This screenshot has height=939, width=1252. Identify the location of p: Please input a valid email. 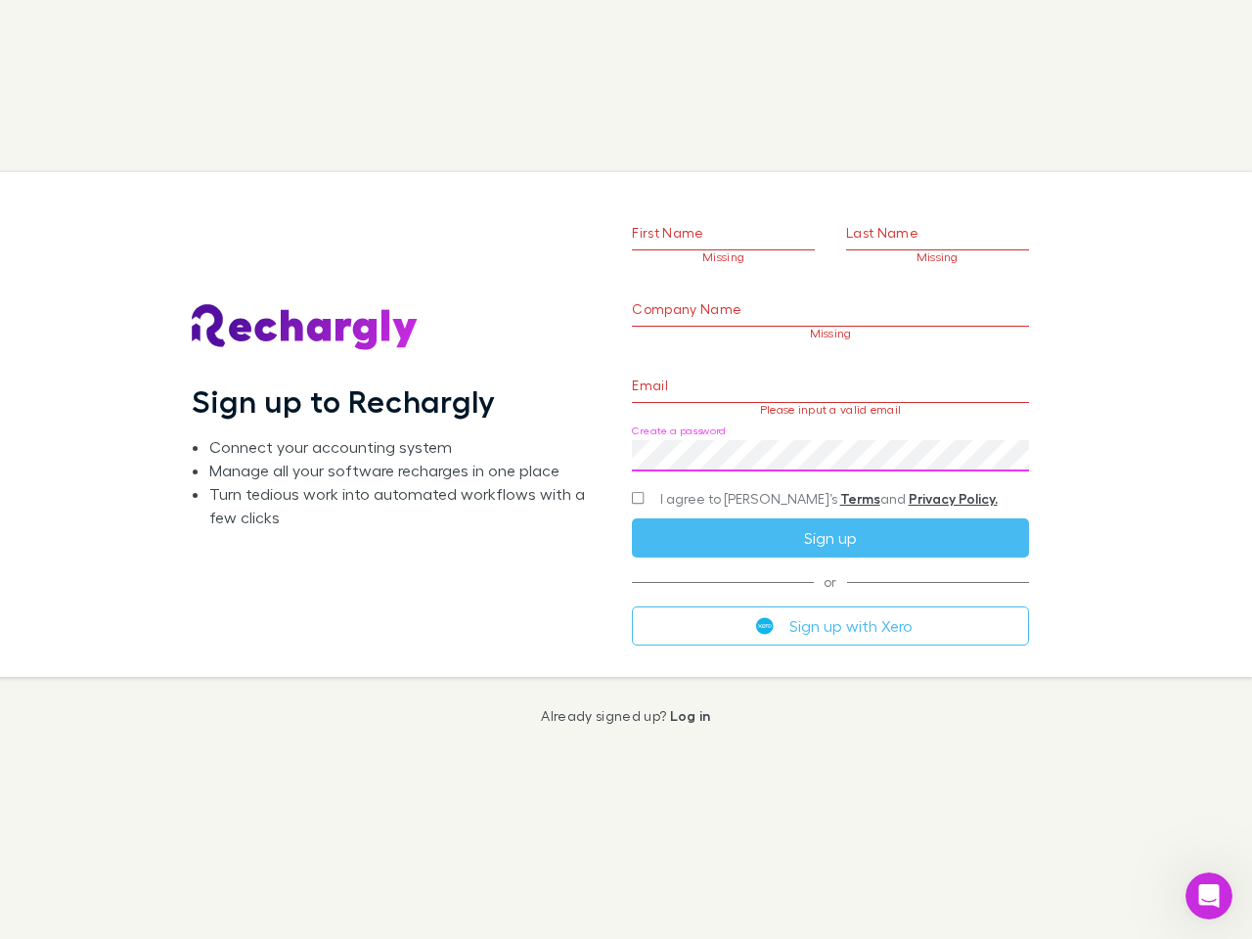
(830, 410).